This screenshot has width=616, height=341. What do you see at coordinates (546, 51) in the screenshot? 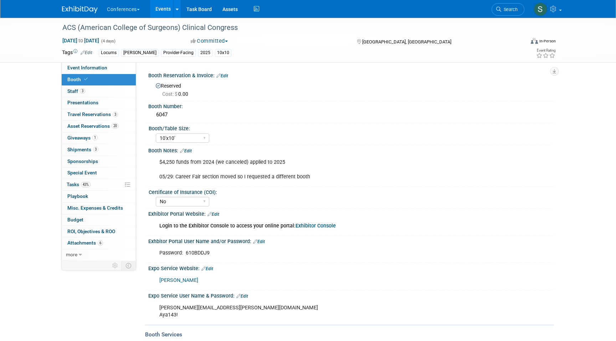
I see `div: Event Rating` at bounding box center [546, 51].